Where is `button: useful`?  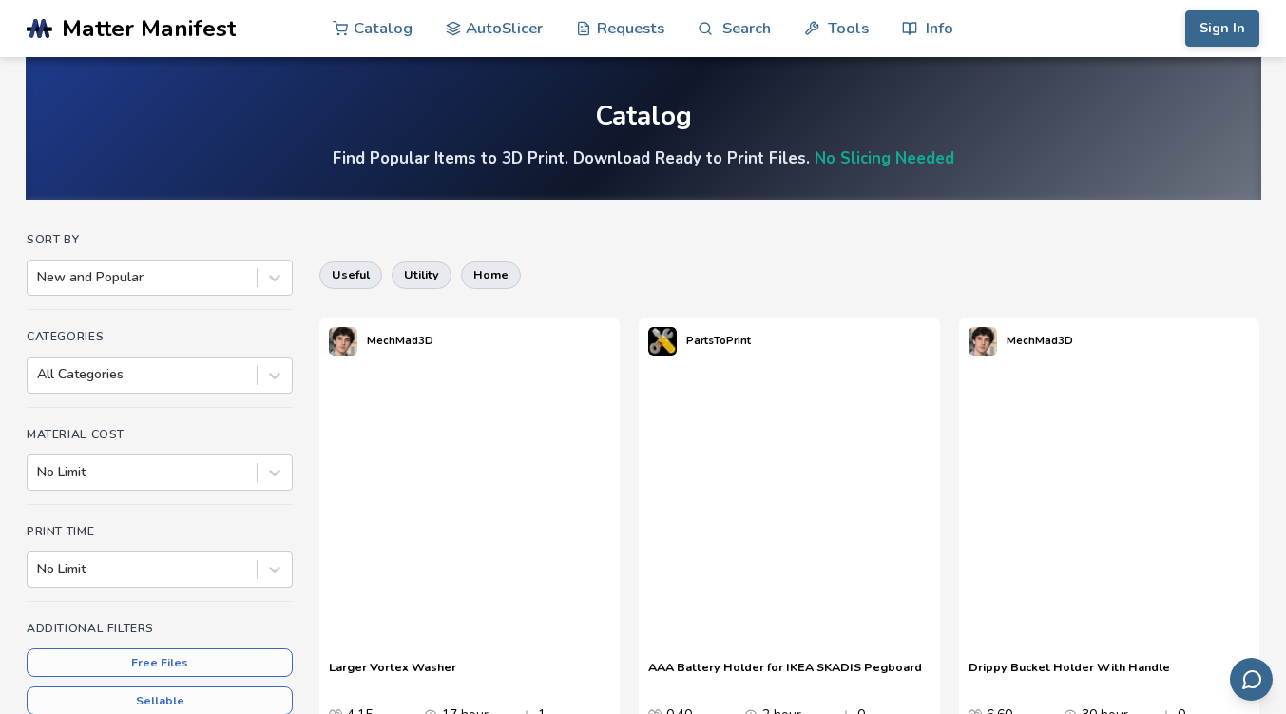
button: useful is located at coordinates (351, 275).